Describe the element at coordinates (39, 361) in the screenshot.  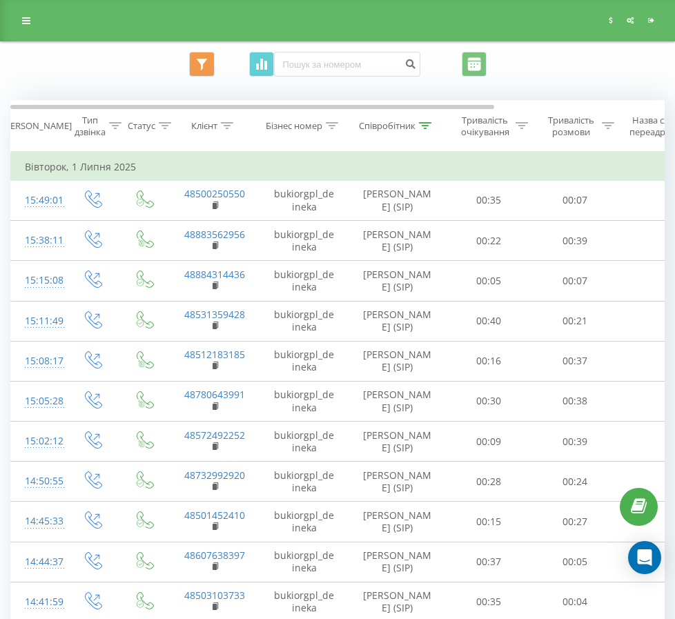
I see `div: 15:08:17` at that location.